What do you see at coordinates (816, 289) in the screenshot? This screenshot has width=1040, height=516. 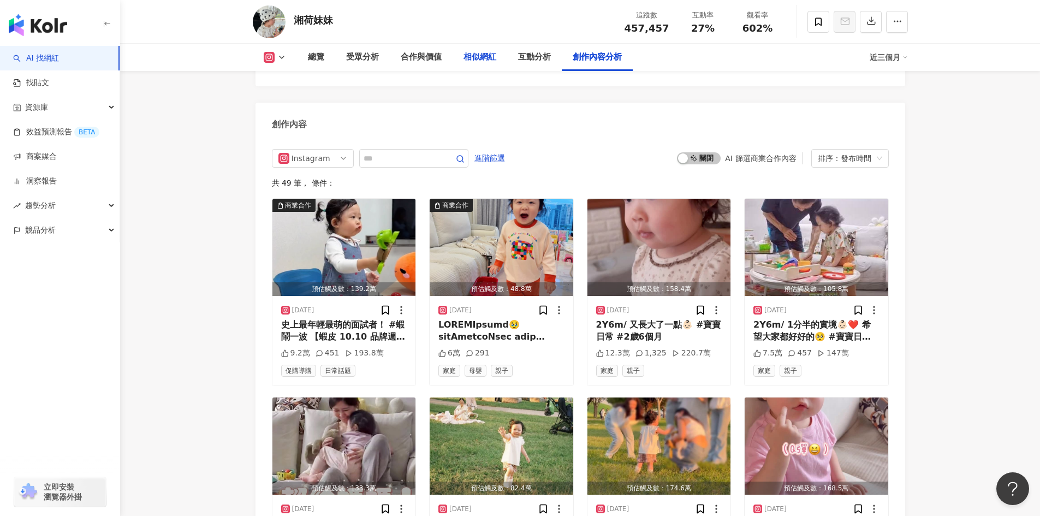 I see `div: 預估觸及數：105.8萬` at bounding box center [816, 289].